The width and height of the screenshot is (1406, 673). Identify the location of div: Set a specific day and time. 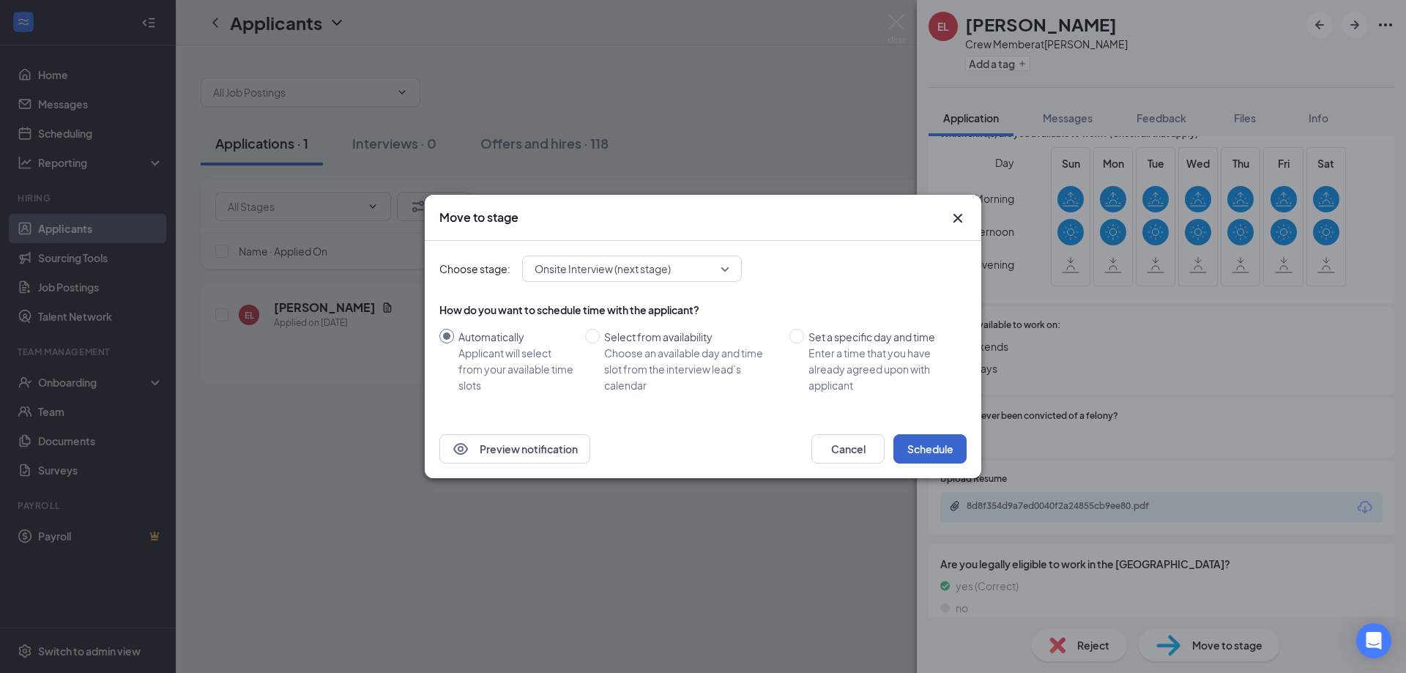
(882, 337).